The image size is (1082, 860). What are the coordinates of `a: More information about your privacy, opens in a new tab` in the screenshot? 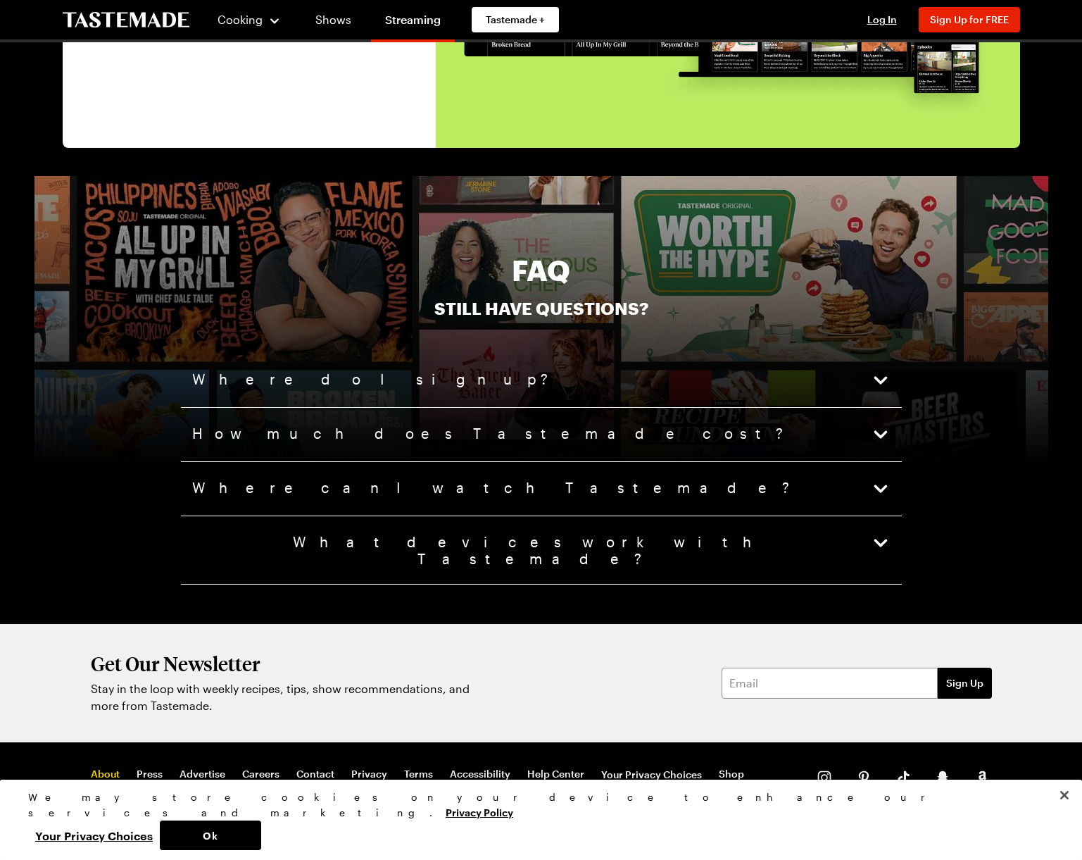 It's located at (479, 811).